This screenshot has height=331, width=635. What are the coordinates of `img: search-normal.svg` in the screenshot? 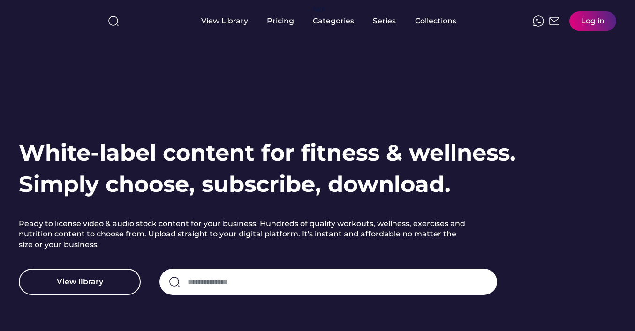 It's located at (174, 282).